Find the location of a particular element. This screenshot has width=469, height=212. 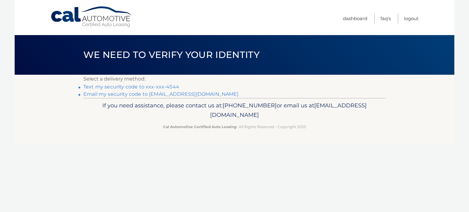

a: FAQ's is located at coordinates (386, 18).